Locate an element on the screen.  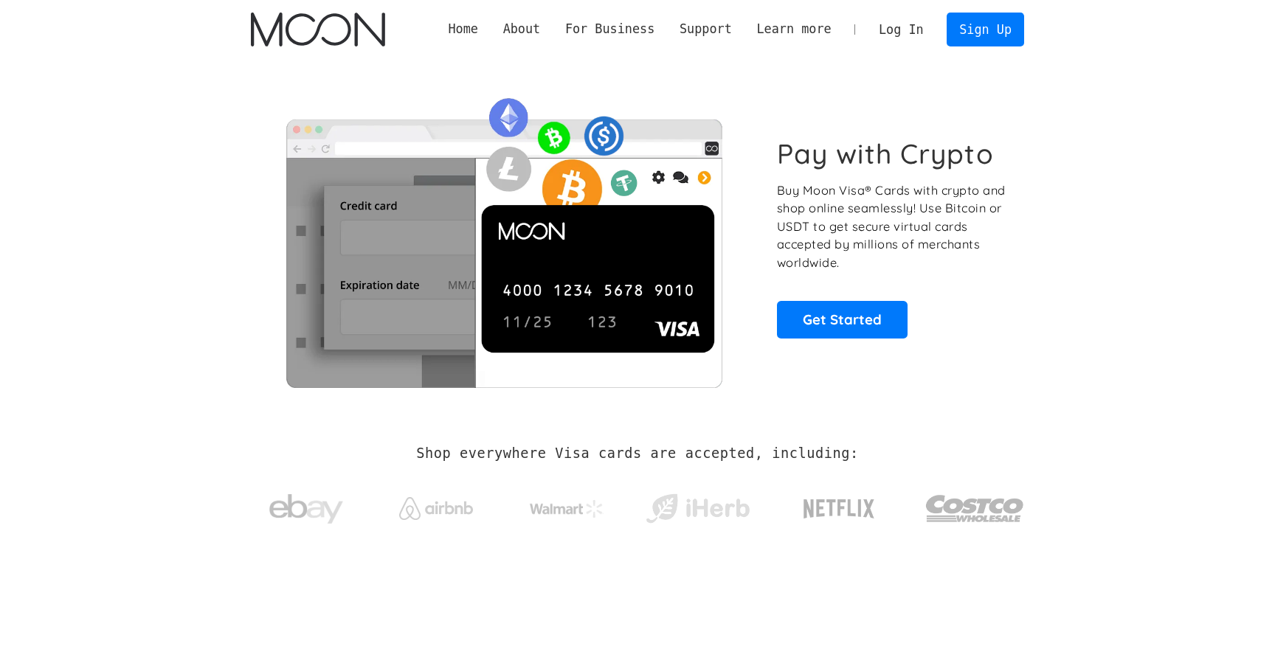
h1: Pay with Crypto is located at coordinates (885, 153).